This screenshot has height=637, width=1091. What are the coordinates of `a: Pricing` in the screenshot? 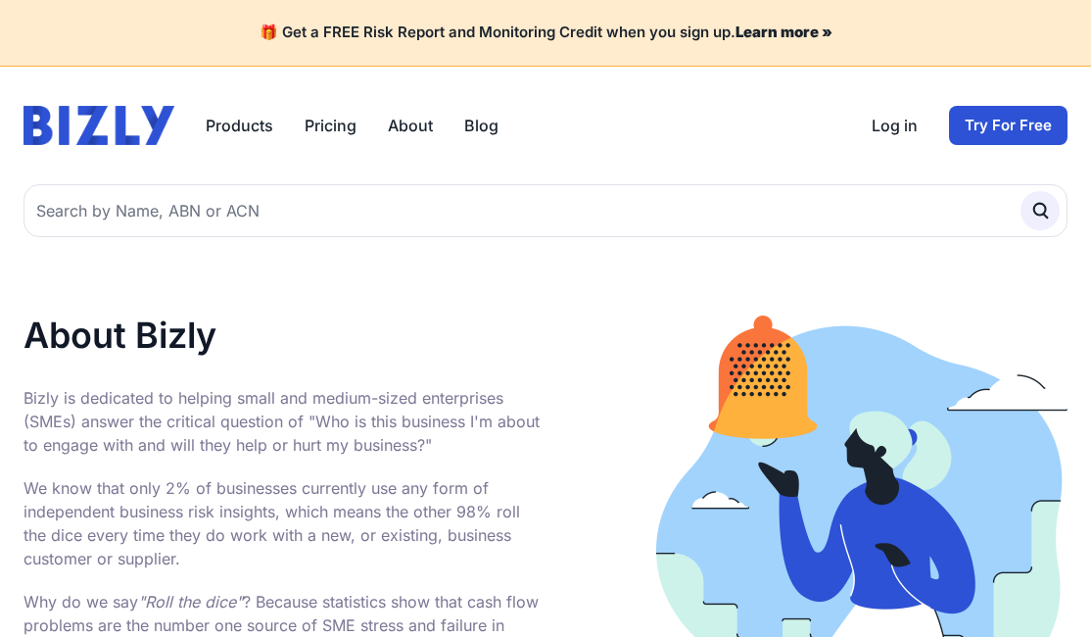 It's located at (330, 125).